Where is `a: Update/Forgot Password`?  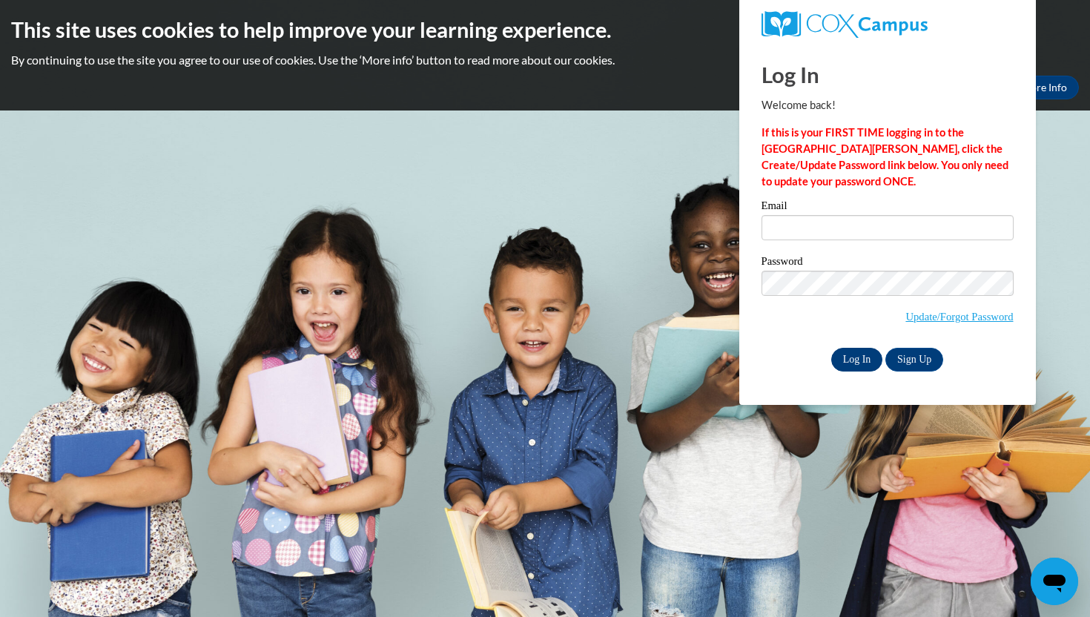
a: Update/Forgot Password is located at coordinates (959, 317).